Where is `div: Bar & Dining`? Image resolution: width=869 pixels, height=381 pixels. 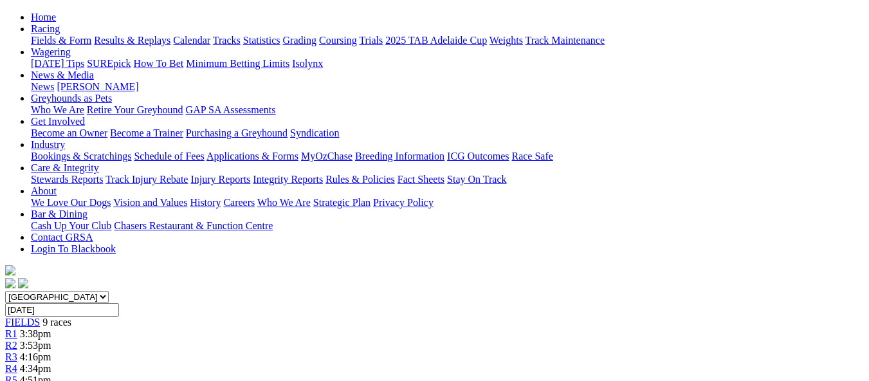 div: Bar & Dining is located at coordinates (447, 226).